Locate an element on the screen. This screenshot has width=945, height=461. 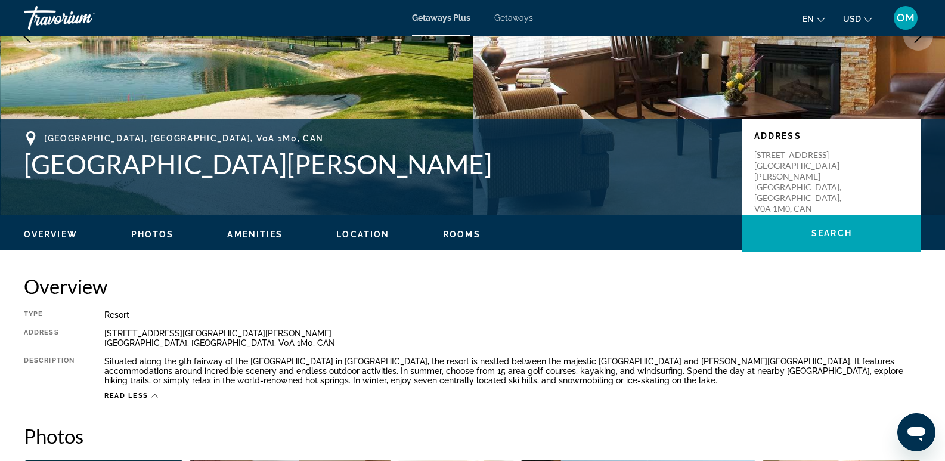
button: Photos is located at coordinates (153, 234).